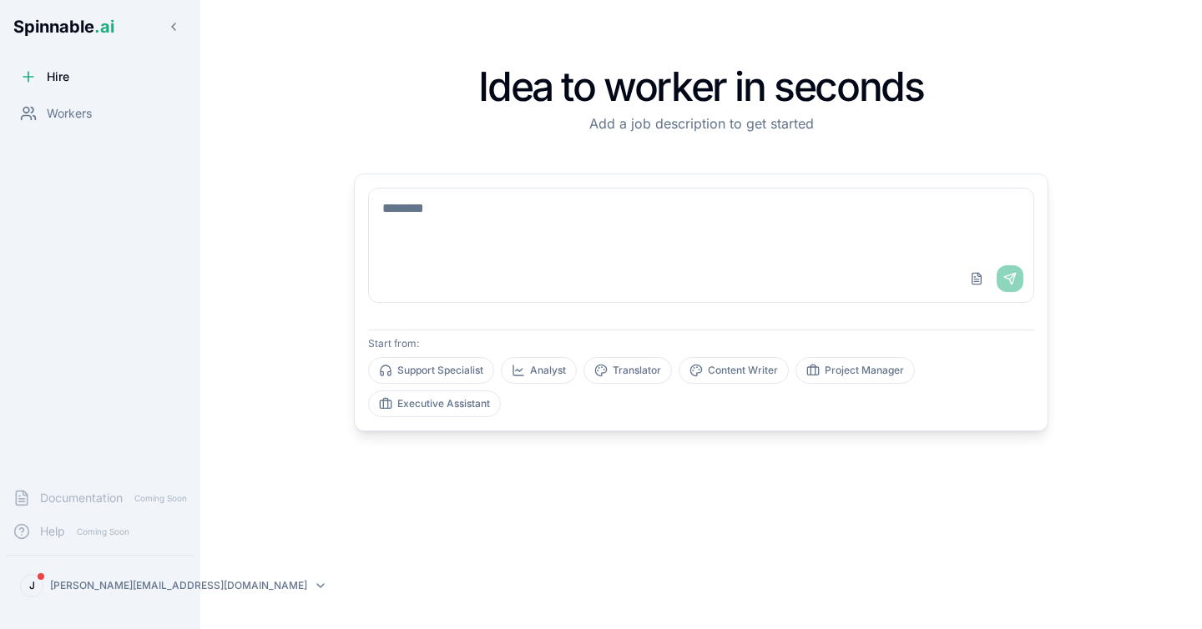  What do you see at coordinates (81, 498) in the screenshot?
I see `span: Documentation` at bounding box center [81, 498].